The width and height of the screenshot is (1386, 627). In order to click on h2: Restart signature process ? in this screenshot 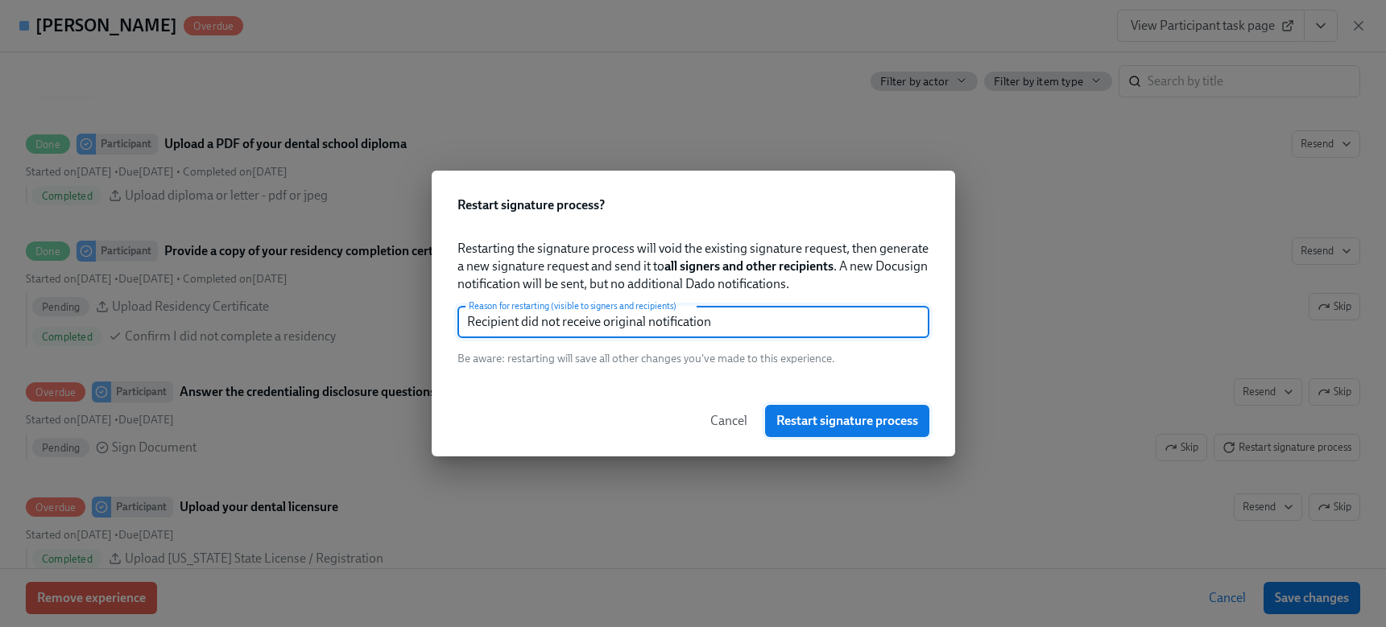, I will do `click(693, 205)`.